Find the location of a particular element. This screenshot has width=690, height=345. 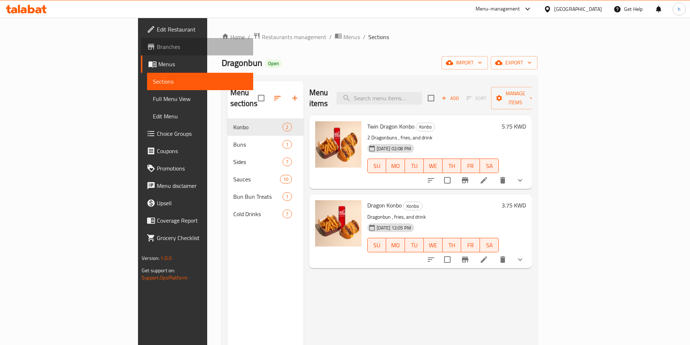

span: Grocery Checklist is located at coordinates (202, 238).